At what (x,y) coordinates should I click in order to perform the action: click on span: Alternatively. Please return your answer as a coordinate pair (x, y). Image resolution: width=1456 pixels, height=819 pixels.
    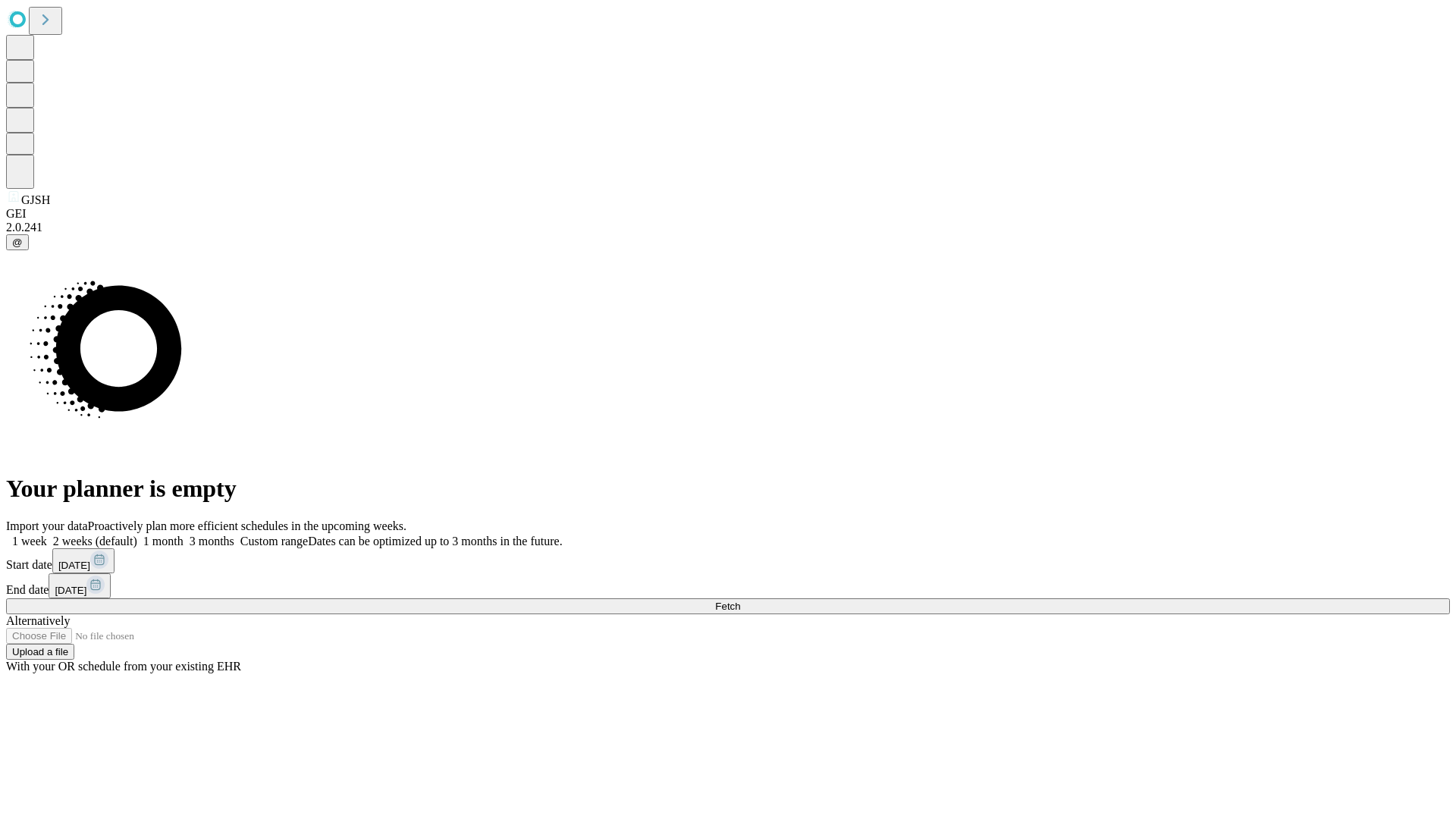
    Looking at the image, I should click on (38, 621).